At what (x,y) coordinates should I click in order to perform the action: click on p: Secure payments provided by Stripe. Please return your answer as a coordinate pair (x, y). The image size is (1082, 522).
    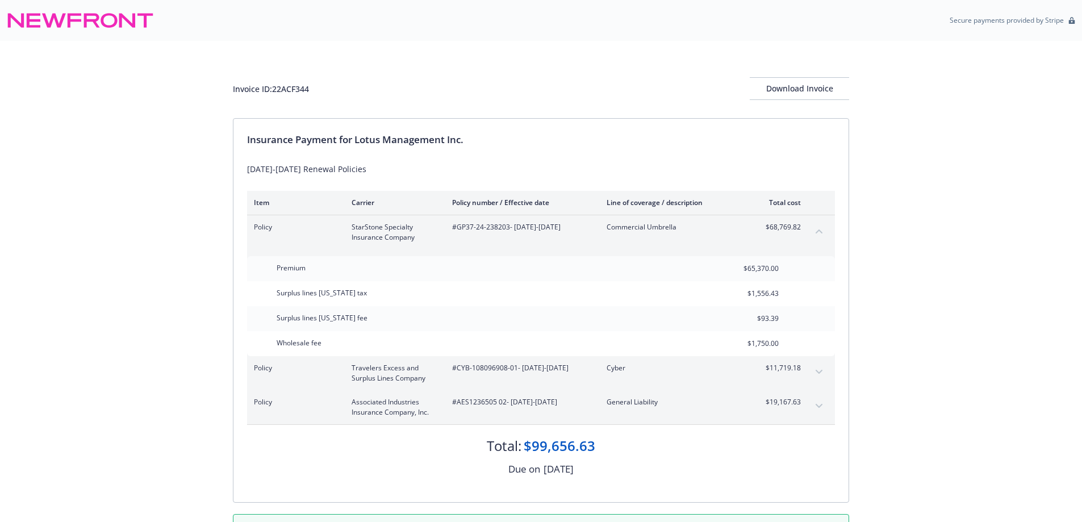
    Looking at the image, I should click on (1006, 20).